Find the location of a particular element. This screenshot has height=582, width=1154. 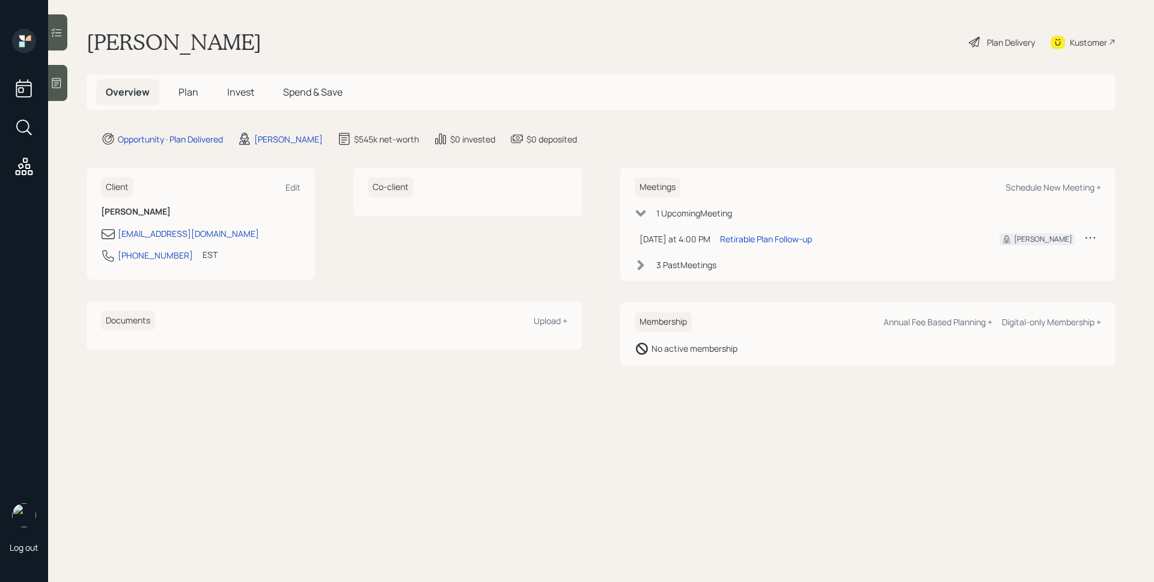

div: Retirable Plan Follow-up is located at coordinates (766, 239).